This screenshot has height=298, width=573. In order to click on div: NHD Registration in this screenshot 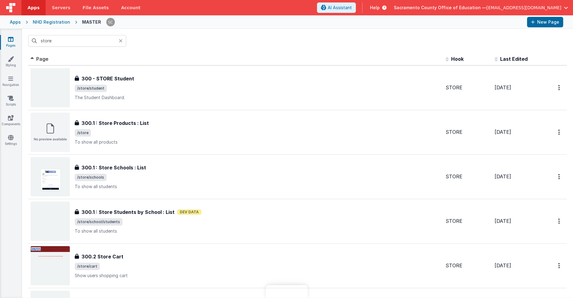, I will do `click(51, 22)`.